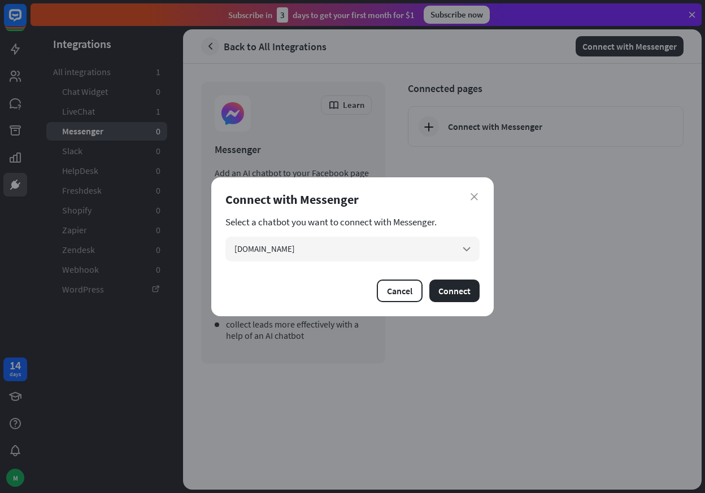 The height and width of the screenshot is (493, 705). I want to click on div: Connect with Messenger, so click(352, 199).